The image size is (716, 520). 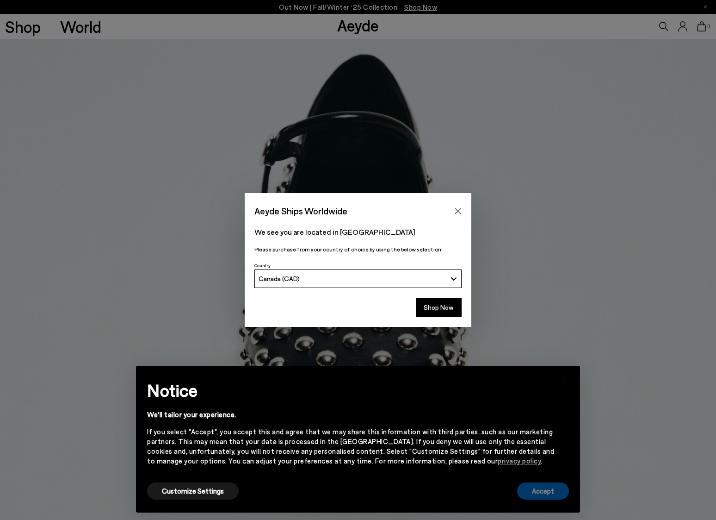 I want to click on button: Customize Settings, so click(x=193, y=491).